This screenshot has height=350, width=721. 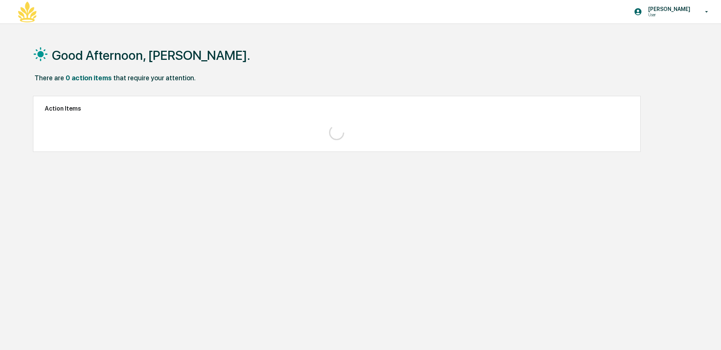 I want to click on div: There are, so click(x=49, y=78).